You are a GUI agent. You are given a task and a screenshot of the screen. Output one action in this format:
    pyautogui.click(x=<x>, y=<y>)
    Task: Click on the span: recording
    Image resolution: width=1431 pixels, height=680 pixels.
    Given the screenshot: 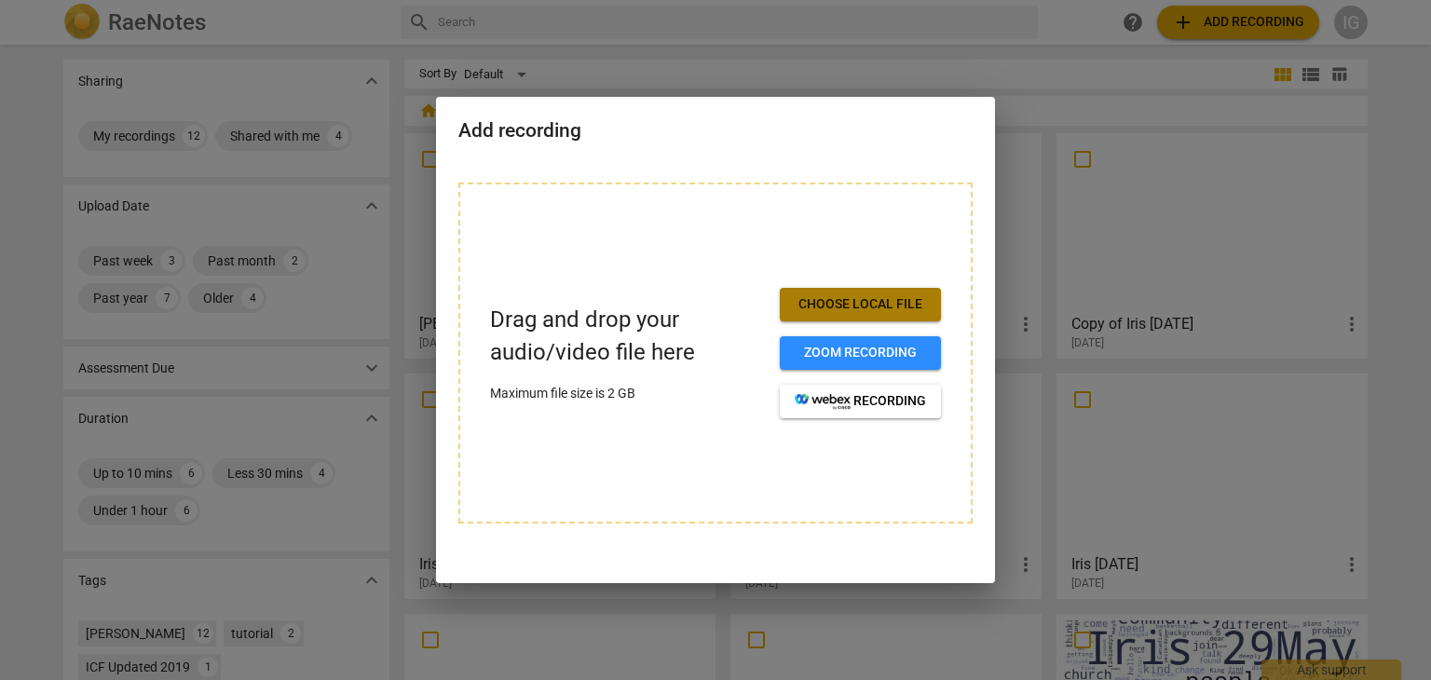 What is the action you would take?
    pyautogui.click(x=860, y=402)
    